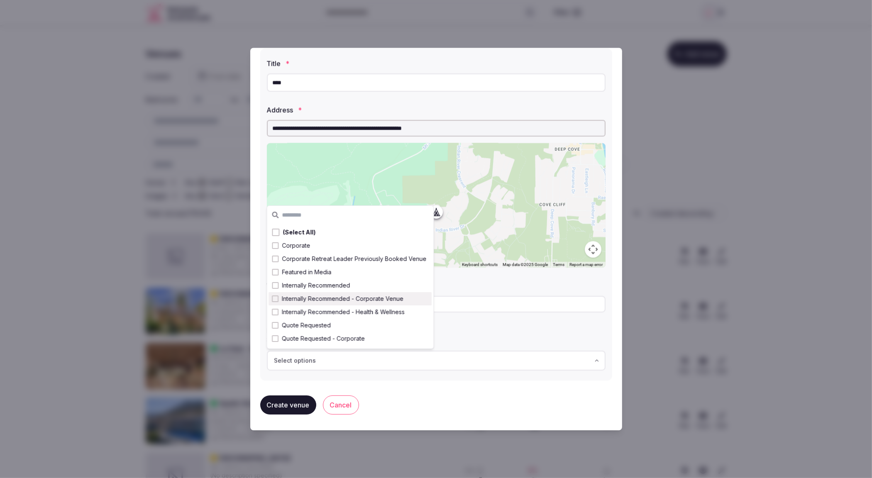 The width and height of the screenshot is (872, 478). What do you see at coordinates (480, 265) in the screenshot?
I see `button: Keyboard shortcuts` at bounding box center [480, 265].